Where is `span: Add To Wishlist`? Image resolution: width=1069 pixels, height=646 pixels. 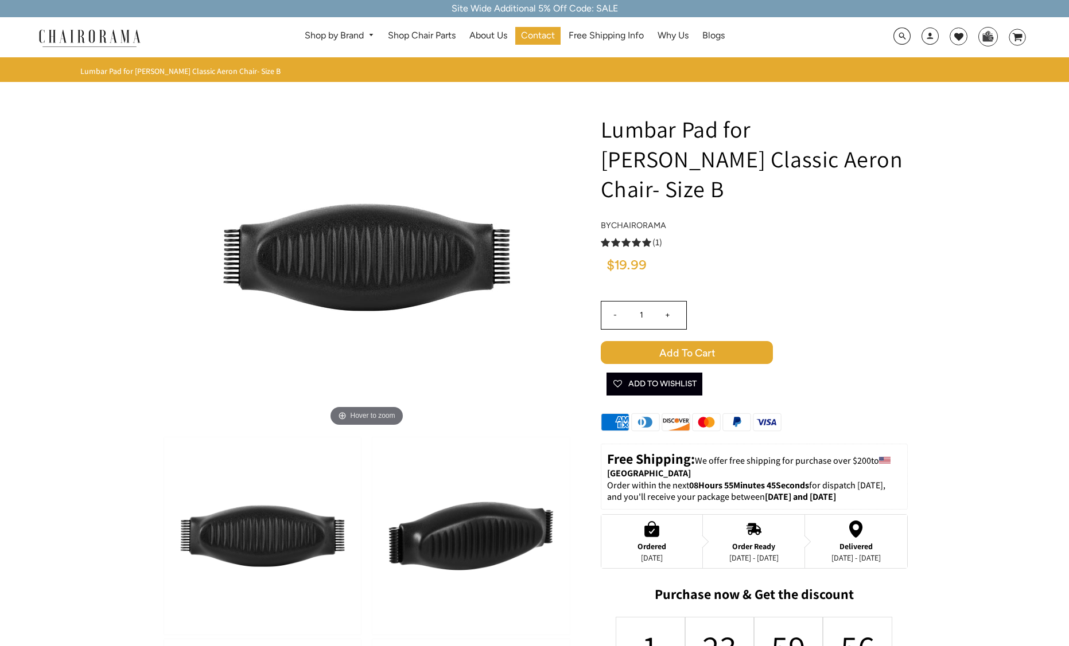 span: Add To Wishlist is located at coordinates (654, 384).